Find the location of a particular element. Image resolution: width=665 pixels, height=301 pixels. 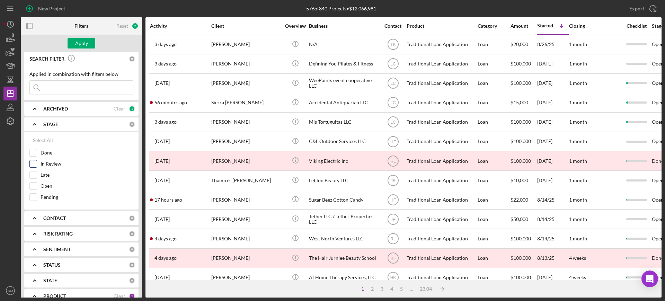

label: Done is located at coordinates (87, 153).